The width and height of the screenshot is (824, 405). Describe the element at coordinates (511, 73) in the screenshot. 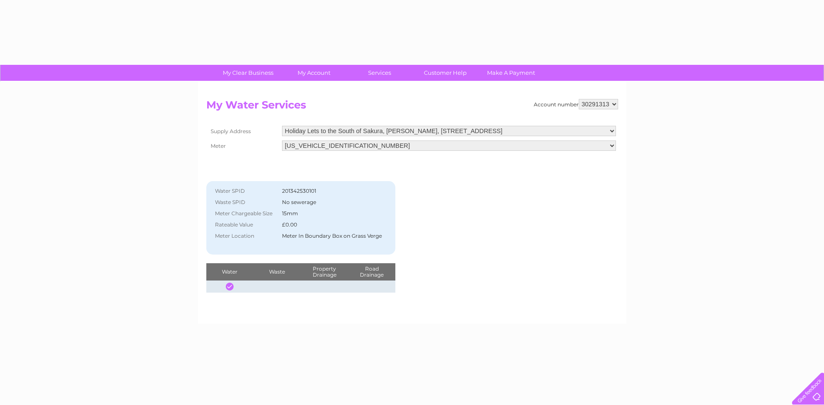

I see `a: Make A Payment` at that location.